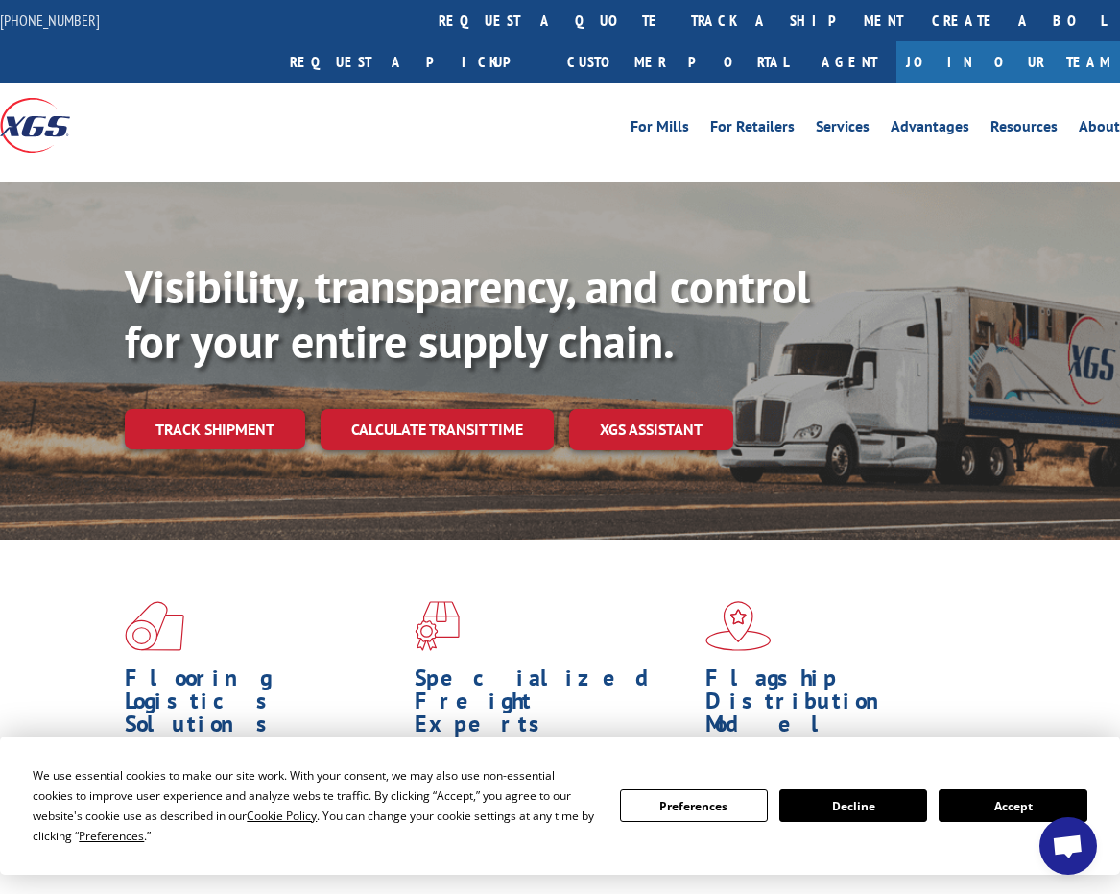 Image resolution: width=1120 pixels, height=894 pixels. What do you see at coordinates (678, 61) in the screenshot?
I see `a: Customer Portal` at bounding box center [678, 61].